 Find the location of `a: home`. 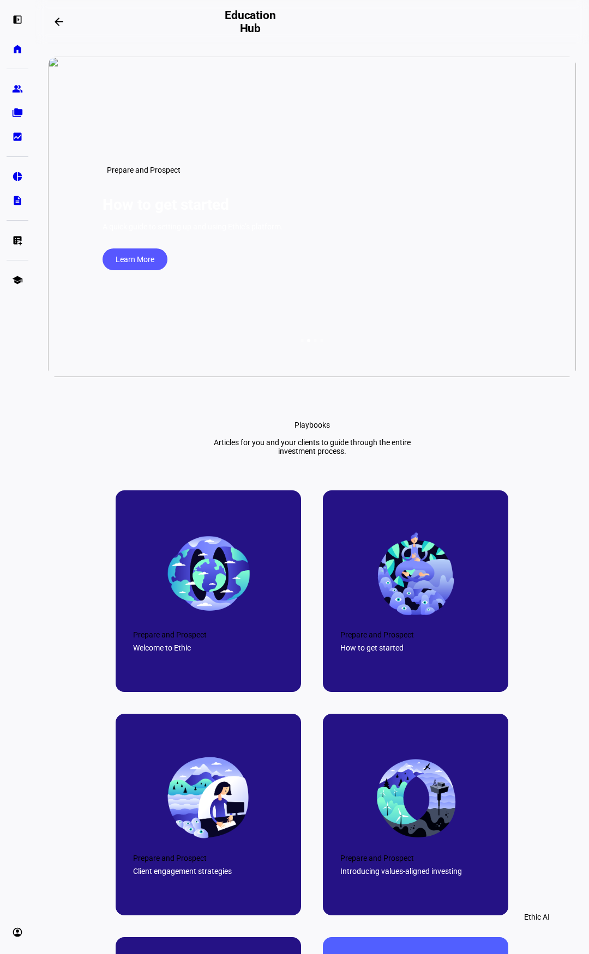

a: home is located at coordinates (17, 49).